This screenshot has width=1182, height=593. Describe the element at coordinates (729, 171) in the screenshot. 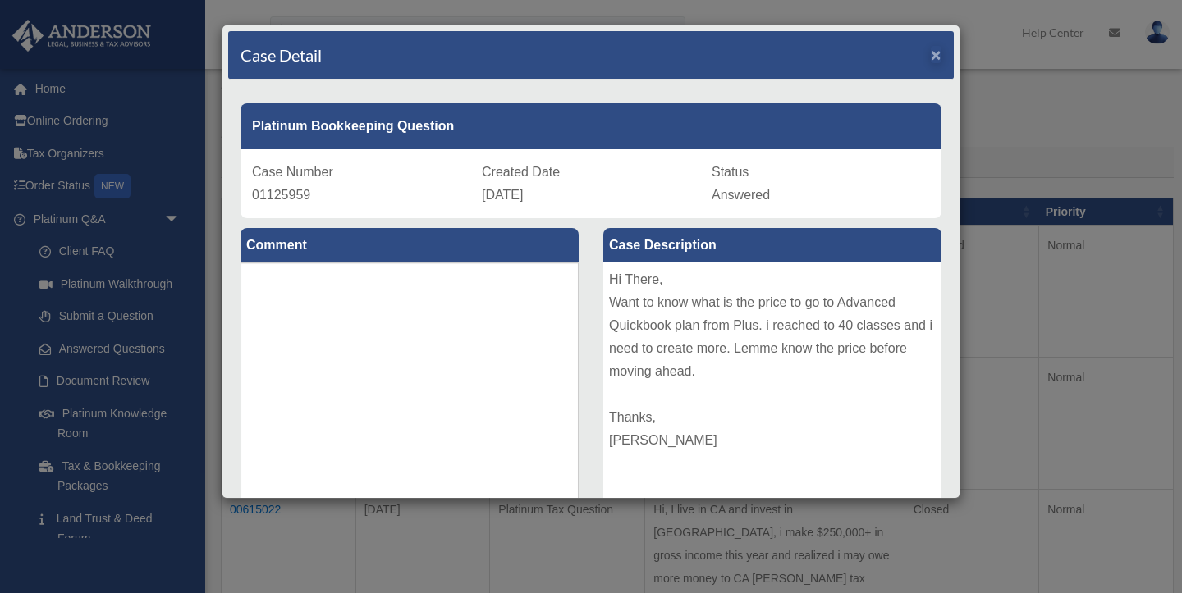

I see `span: Status` at that location.